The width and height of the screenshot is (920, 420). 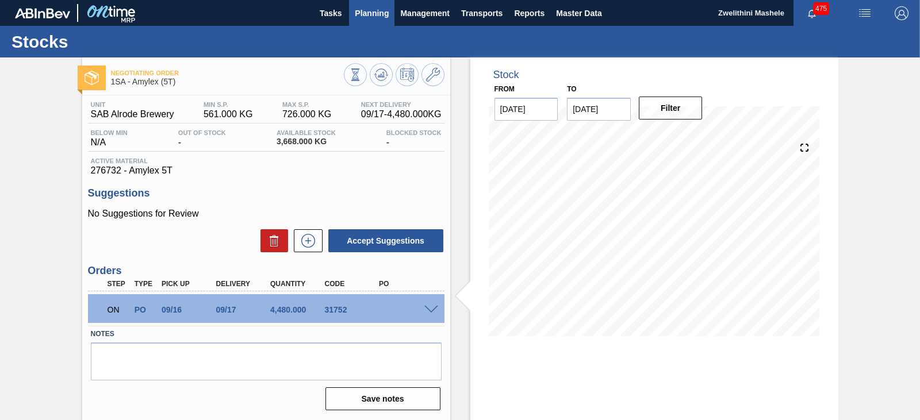 What do you see at coordinates (271, 241) in the screenshot?
I see `div: Delete Suggestions` at bounding box center [271, 241].